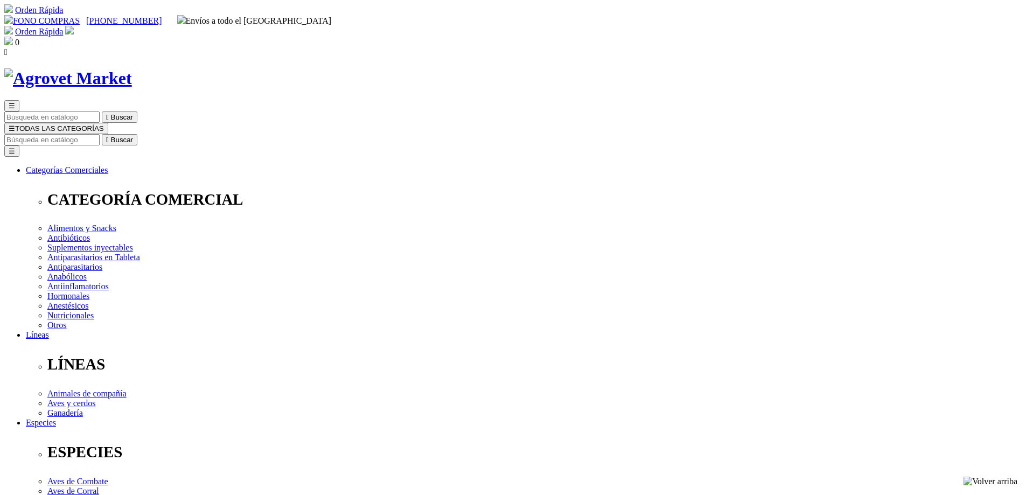 The image size is (1026, 495). What do you see at coordinates (534, 364) in the screenshot?
I see `p: LÍNEAS` at bounding box center [534, 364].